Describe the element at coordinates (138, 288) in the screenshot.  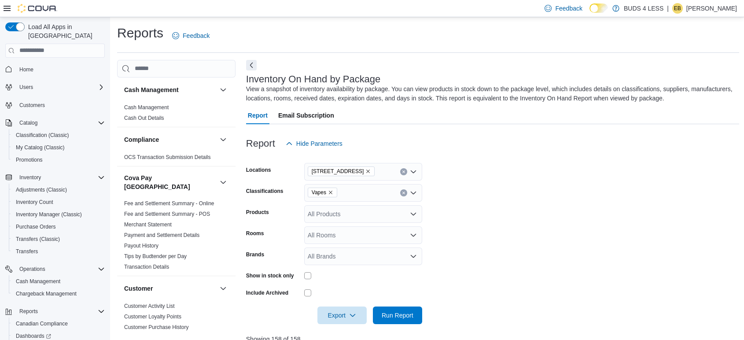
I see `h3: Customer` at that location.